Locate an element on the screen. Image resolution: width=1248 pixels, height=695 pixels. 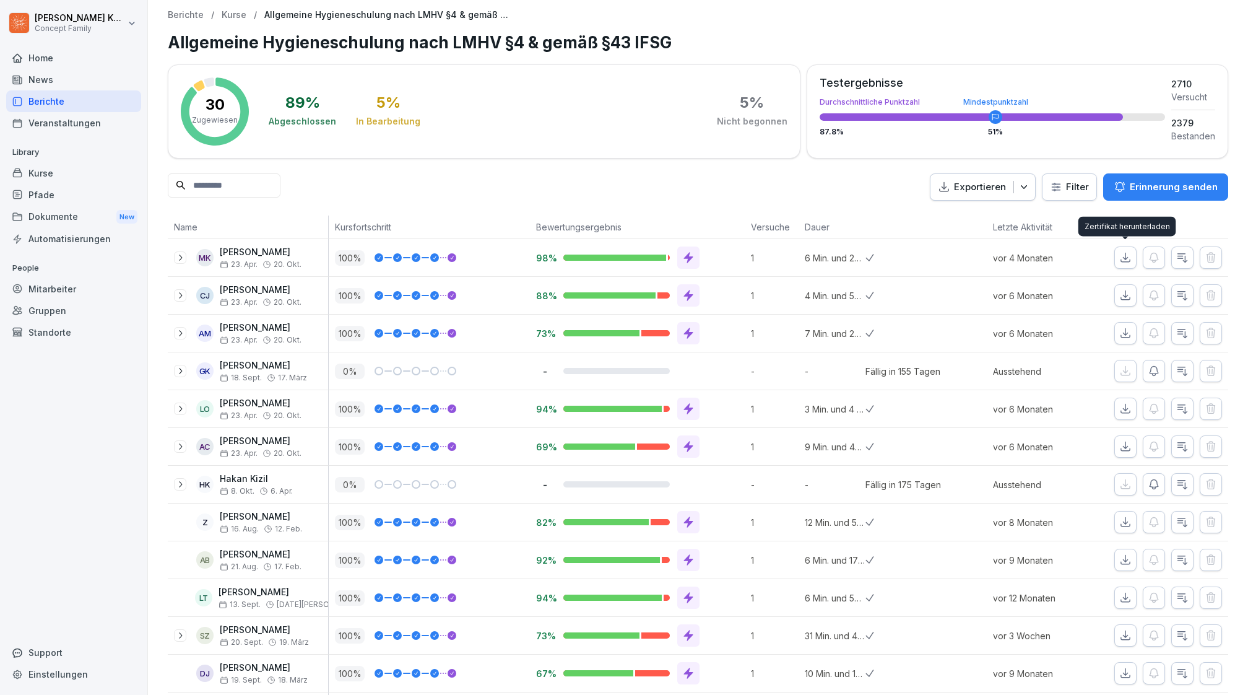
p: People is located at coordinates (74, 268).